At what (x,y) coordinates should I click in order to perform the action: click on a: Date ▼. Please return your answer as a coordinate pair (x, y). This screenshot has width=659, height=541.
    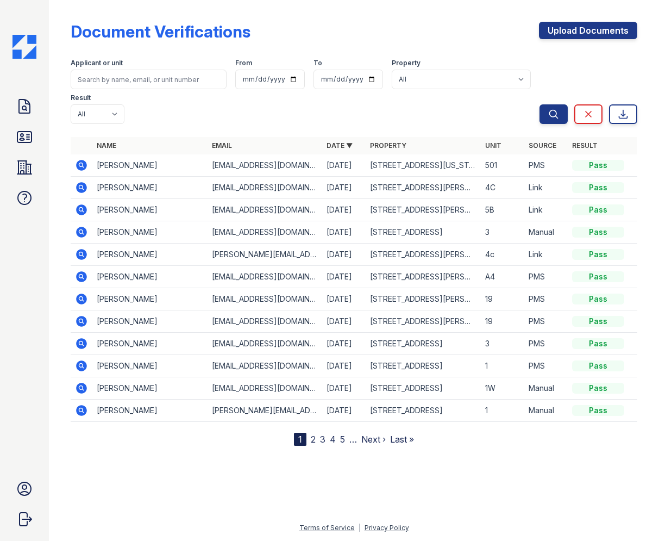
    Looking at the image, I should click on (340, 145).